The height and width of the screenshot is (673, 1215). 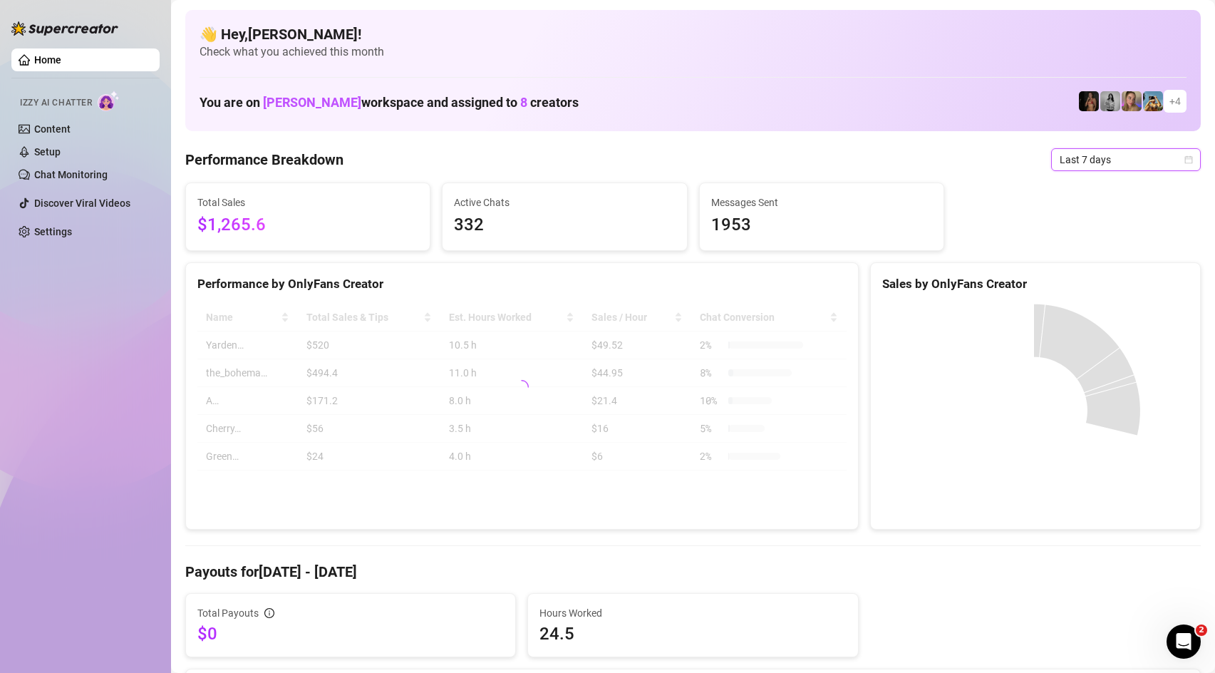 I want to click on span: Total Sales, so click(x=308, y=202).